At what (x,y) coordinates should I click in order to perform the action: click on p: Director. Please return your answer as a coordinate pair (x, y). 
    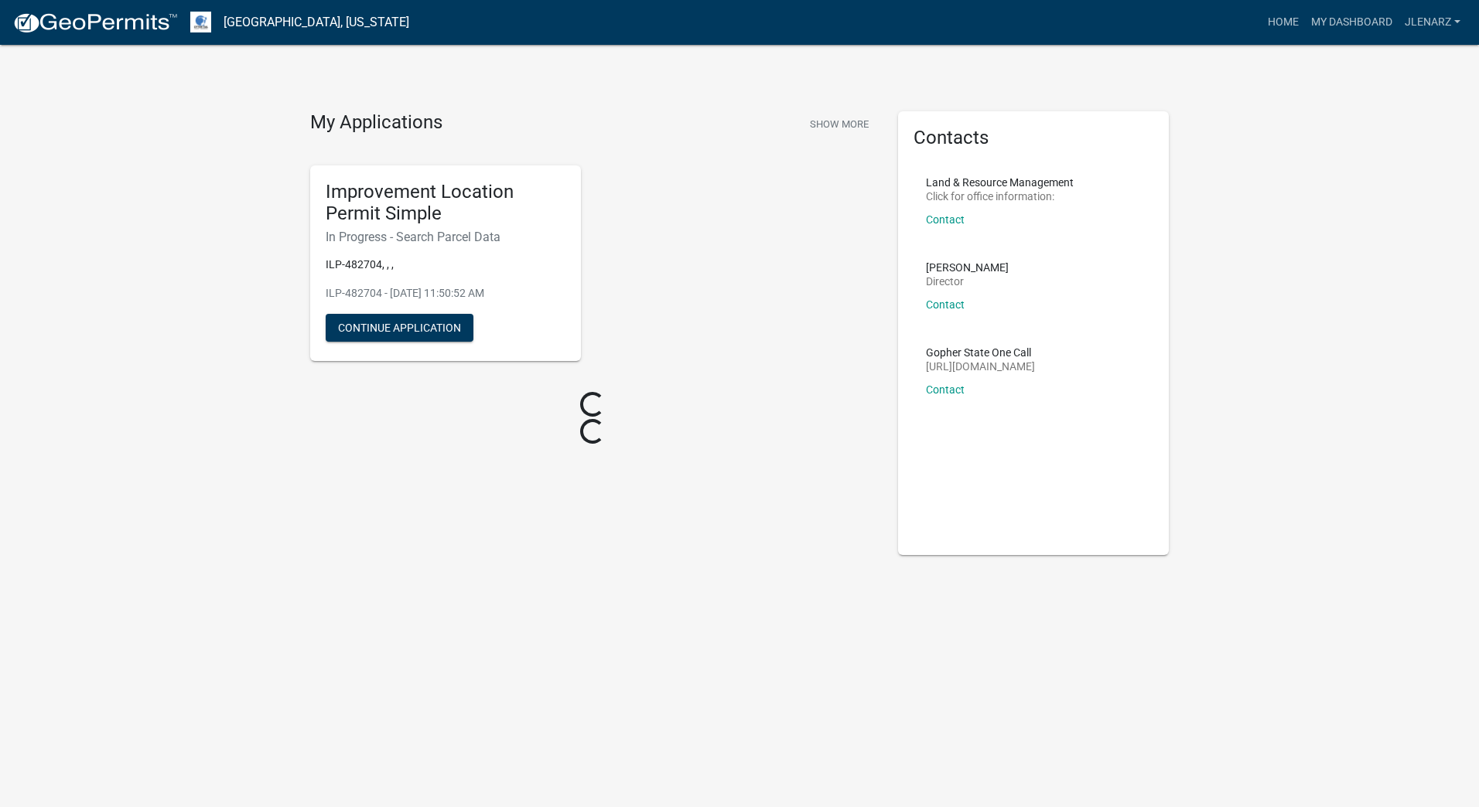
    Looking at the image, I should click on (967, 282).